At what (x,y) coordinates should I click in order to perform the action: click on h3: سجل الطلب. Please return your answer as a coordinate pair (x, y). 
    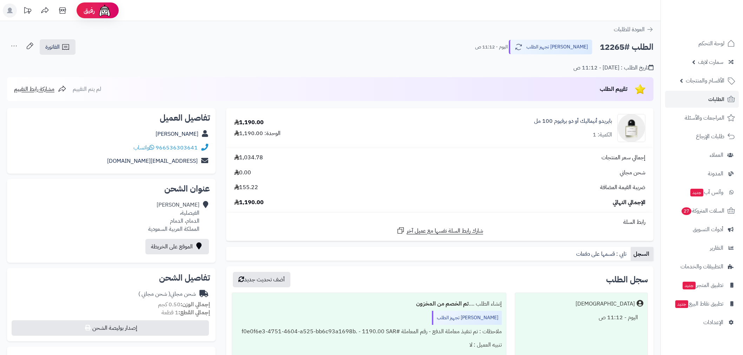
    Looking at the image, I should click on (627, 280).